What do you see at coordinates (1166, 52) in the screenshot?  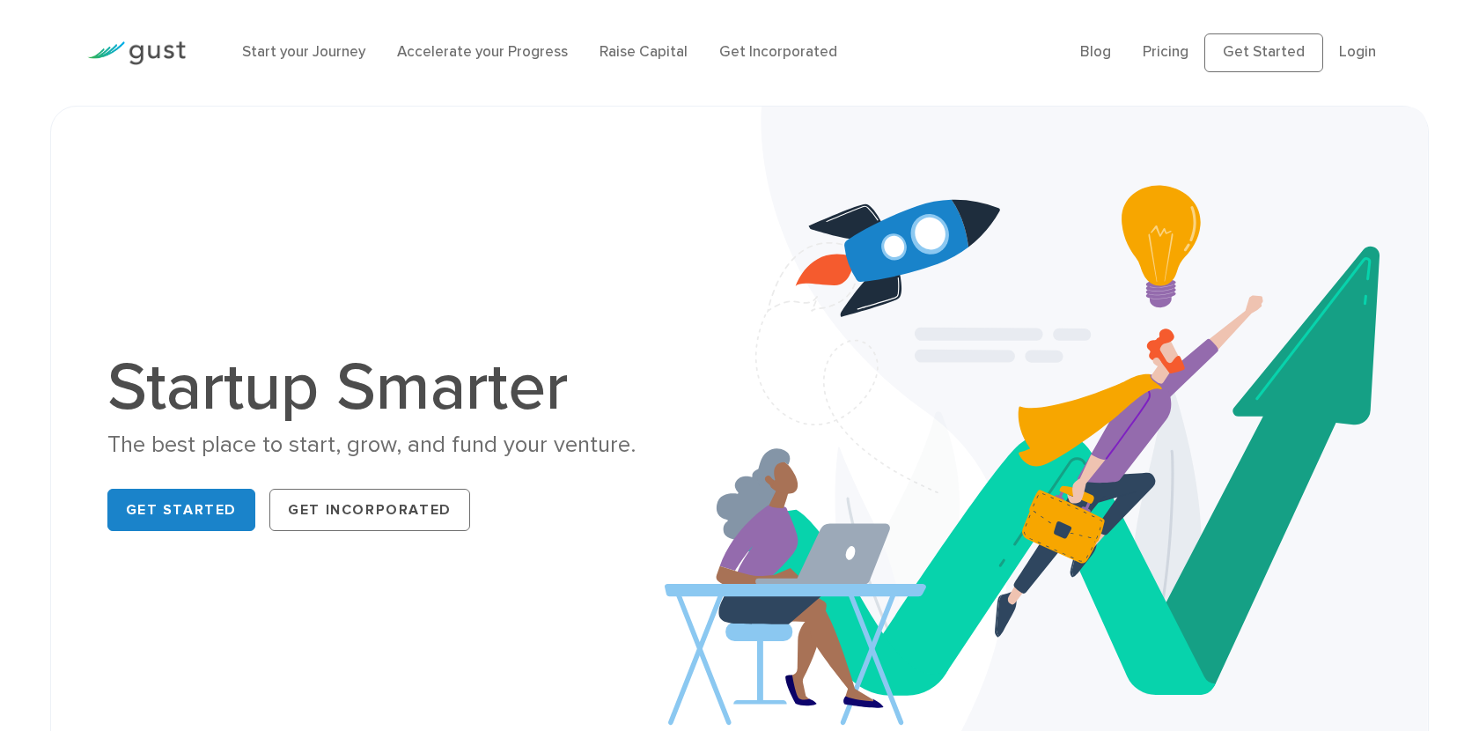 I see `a: Pricing` at bounding box center [1166, 52].